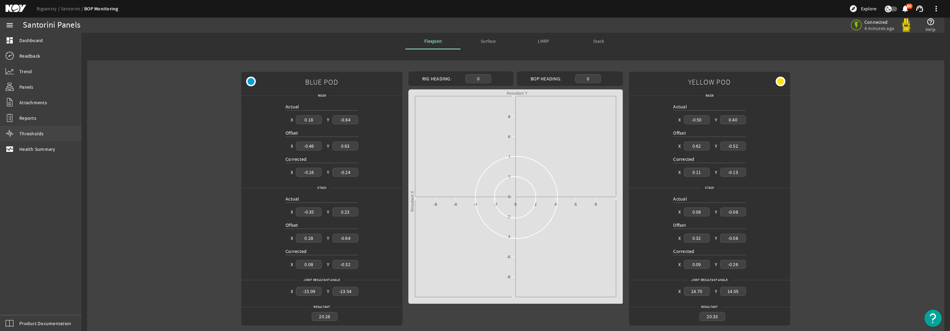  I want to click on span: Surface, so click(488, 41).